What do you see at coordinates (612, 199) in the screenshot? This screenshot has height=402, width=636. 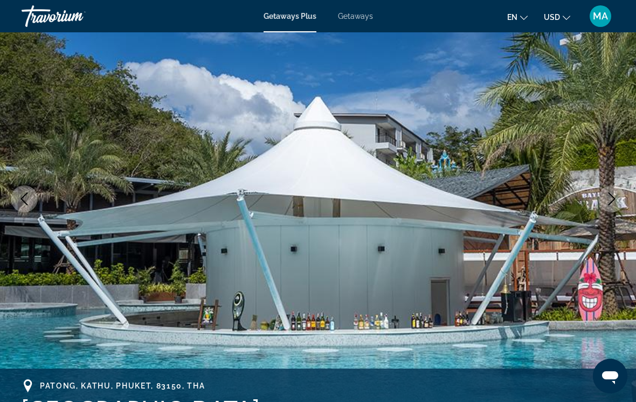 I see `button: Next image` at bounding box center [612, 199].